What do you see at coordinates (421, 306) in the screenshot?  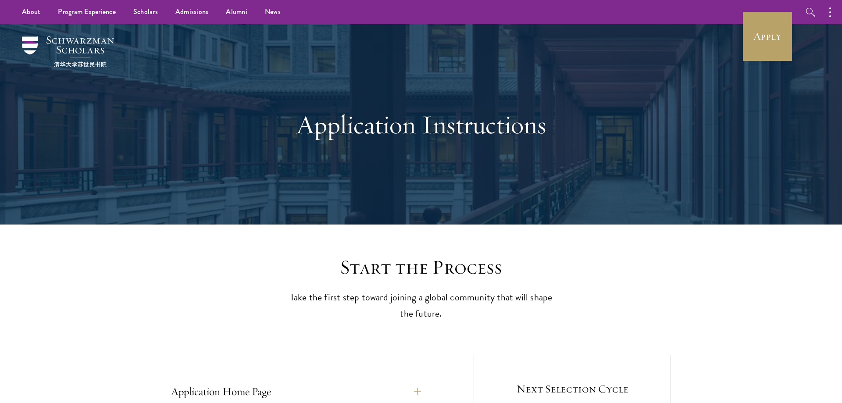 I see `p: Take the first step toward joining a global community that will shape the future.` at bounding box center [421, 306].